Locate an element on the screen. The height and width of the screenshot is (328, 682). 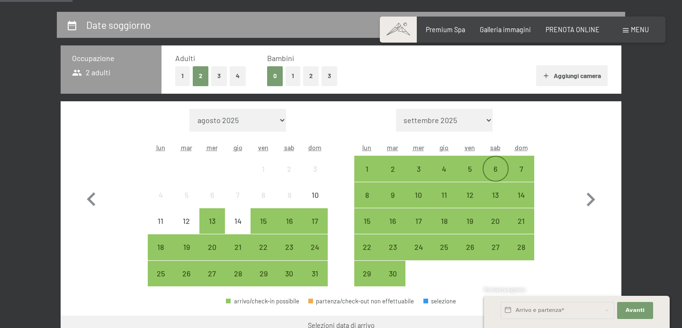
span: Premium Spa is located at coordinates (445, 29).